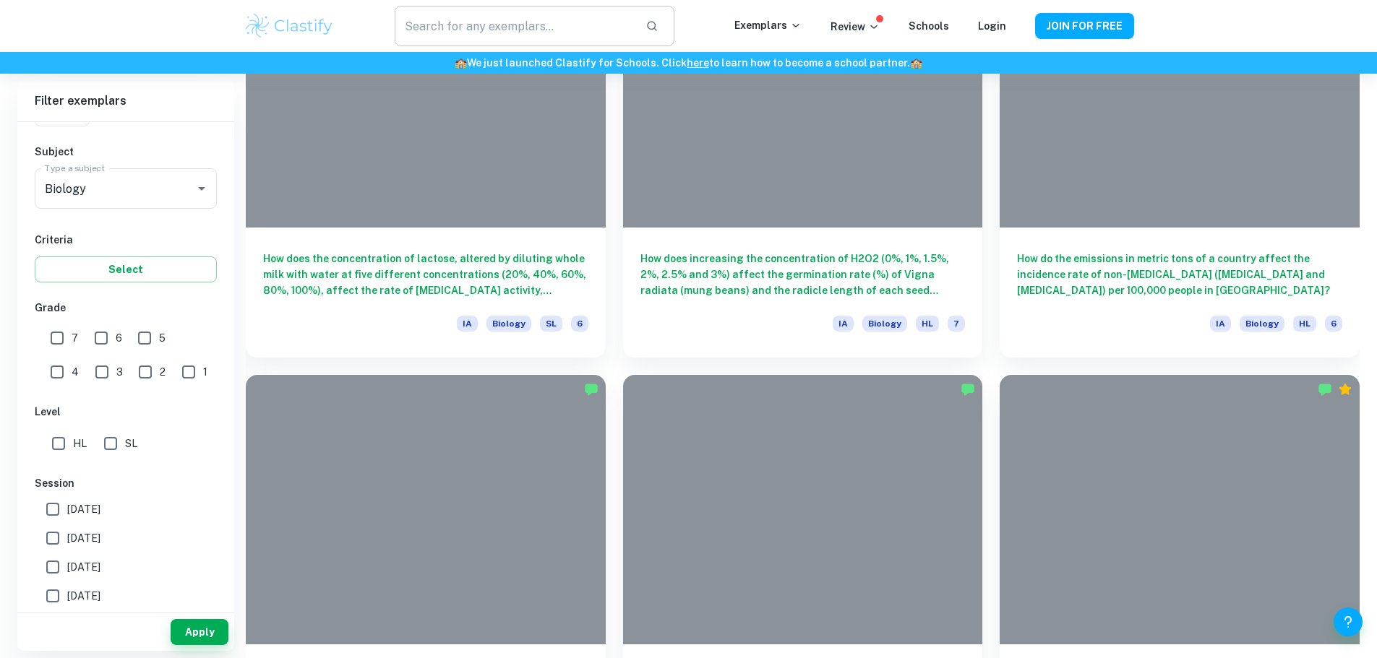 Image resolution: width=1377 pixels, height=658 pixels. Describe the element at coordinates (1084, 26) in the screenshot. I see `button: JOIN FOR FREE` at that location.